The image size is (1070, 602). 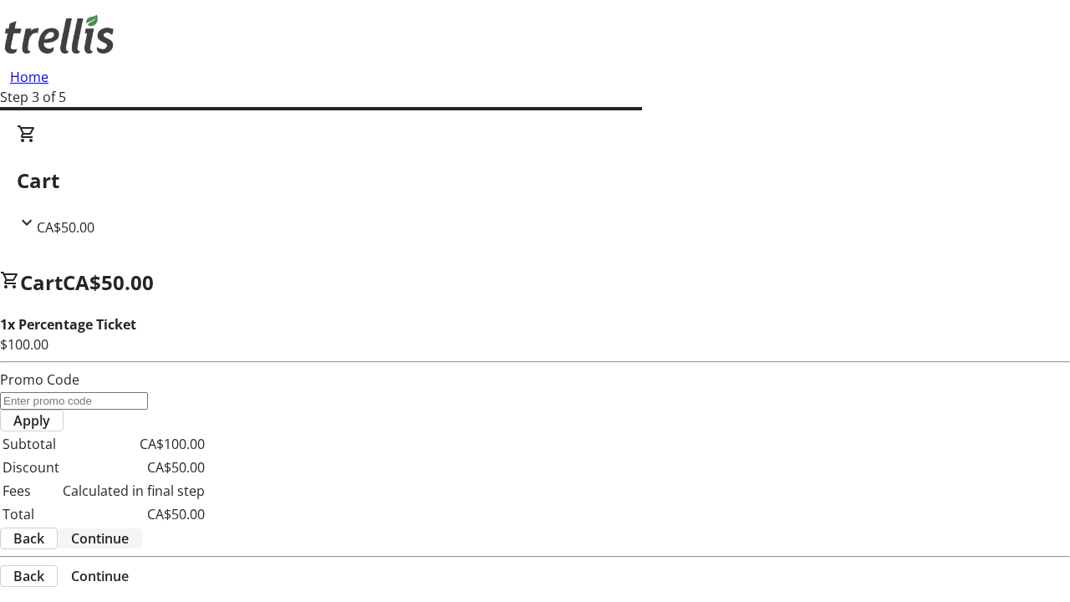 I want to click on span: Apply, so click(x=32, y=421).